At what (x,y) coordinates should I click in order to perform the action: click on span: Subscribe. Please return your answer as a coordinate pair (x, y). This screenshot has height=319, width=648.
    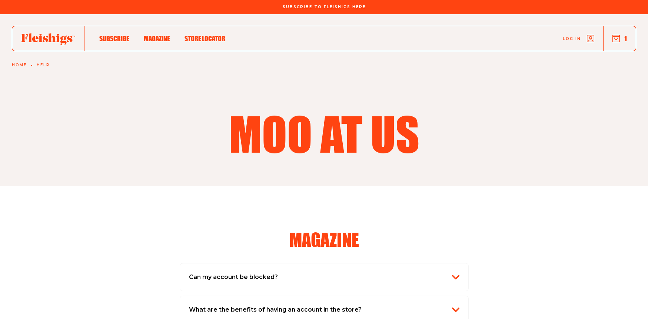
    Looking at the image, I should click on (114, 39).